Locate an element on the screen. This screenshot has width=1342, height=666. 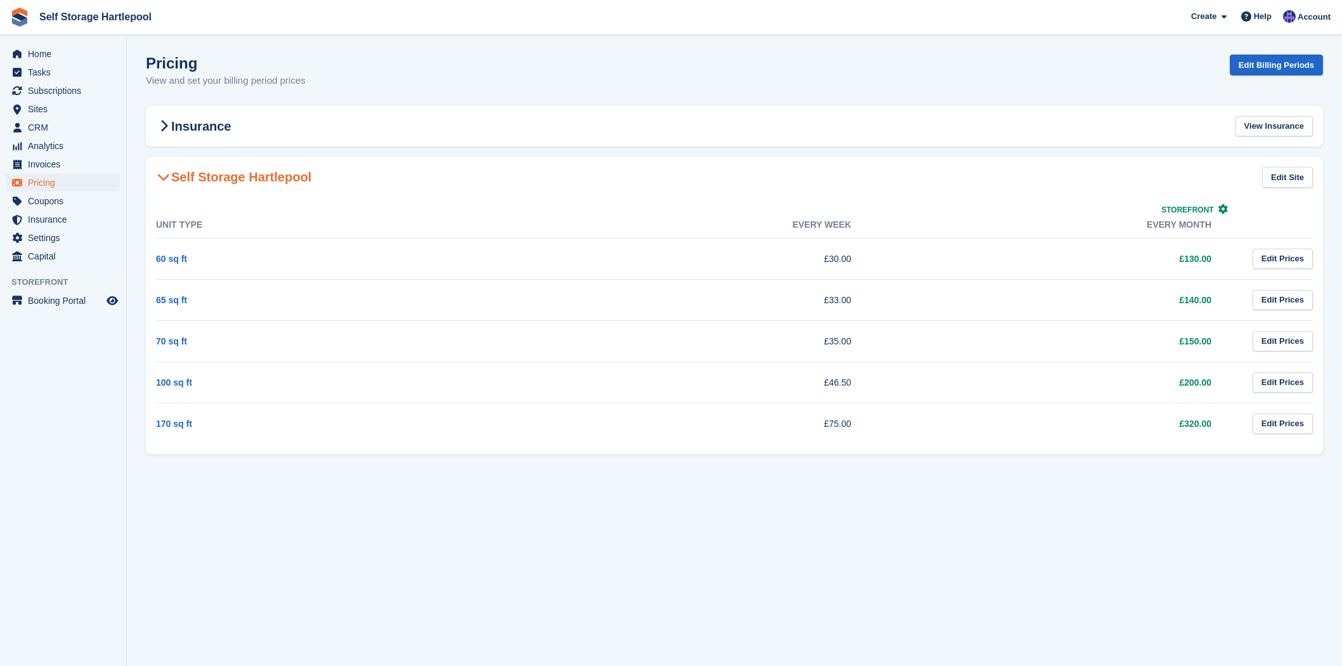
span: Coupons is located at coordinates (66, 201).